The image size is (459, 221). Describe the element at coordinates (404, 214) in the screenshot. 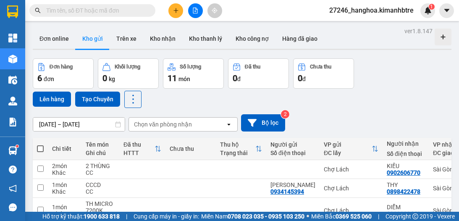

I see `div: 0938389442` at that location.